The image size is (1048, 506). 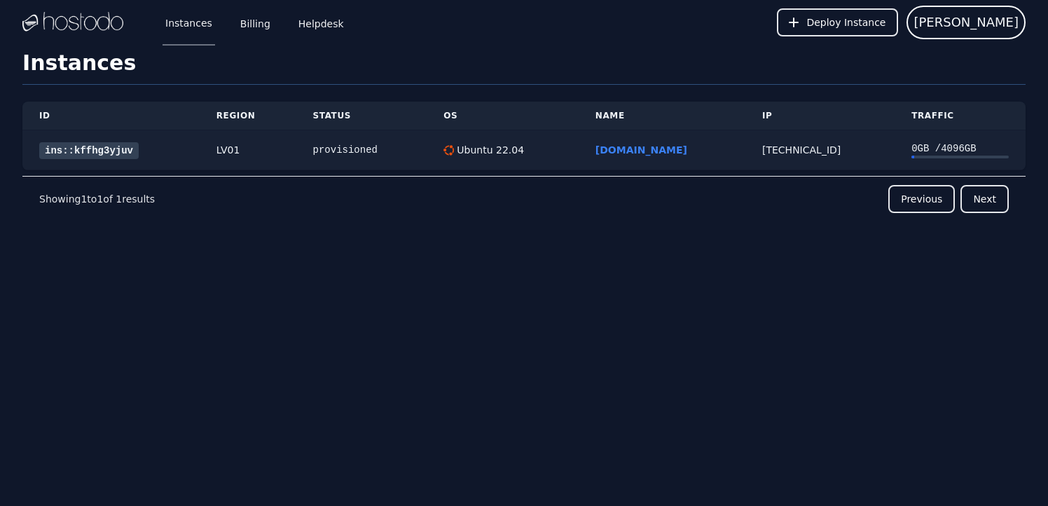 What do you see at coordinates (97, 199) in the screenshot?
I see `p: Showing to of results` at bounding box center [97, 199].